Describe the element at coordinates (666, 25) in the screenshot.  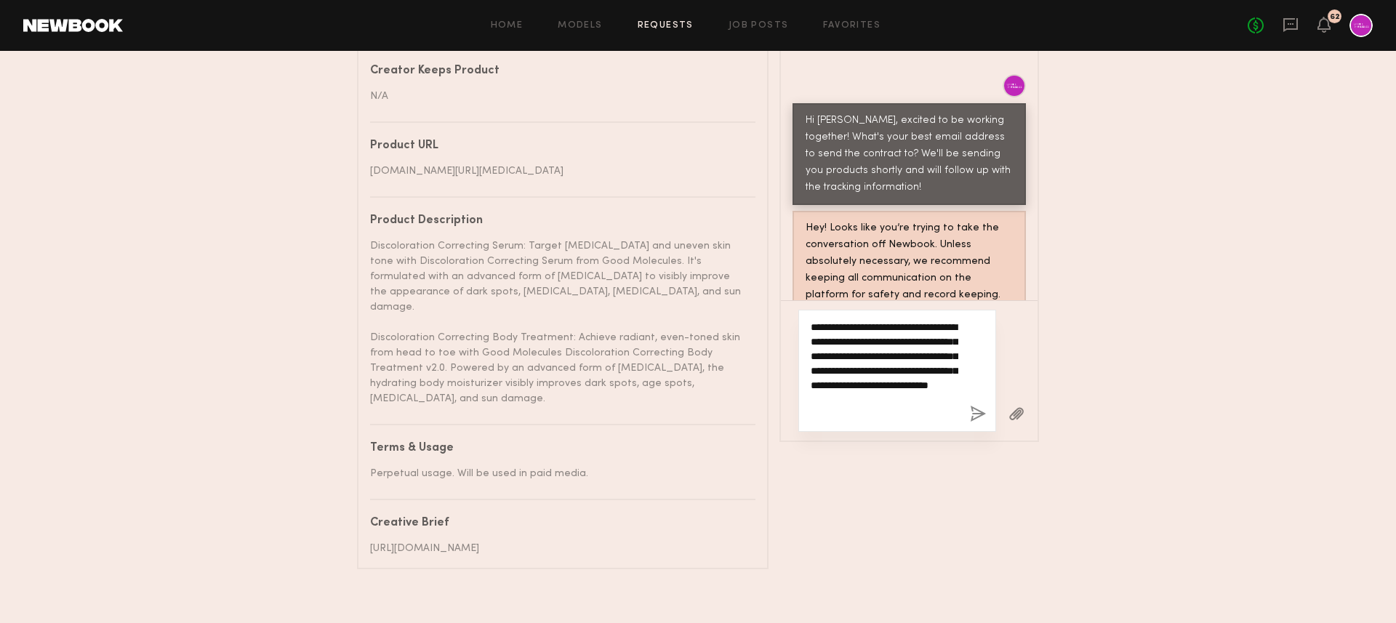
I see `a: Requests` at that location.